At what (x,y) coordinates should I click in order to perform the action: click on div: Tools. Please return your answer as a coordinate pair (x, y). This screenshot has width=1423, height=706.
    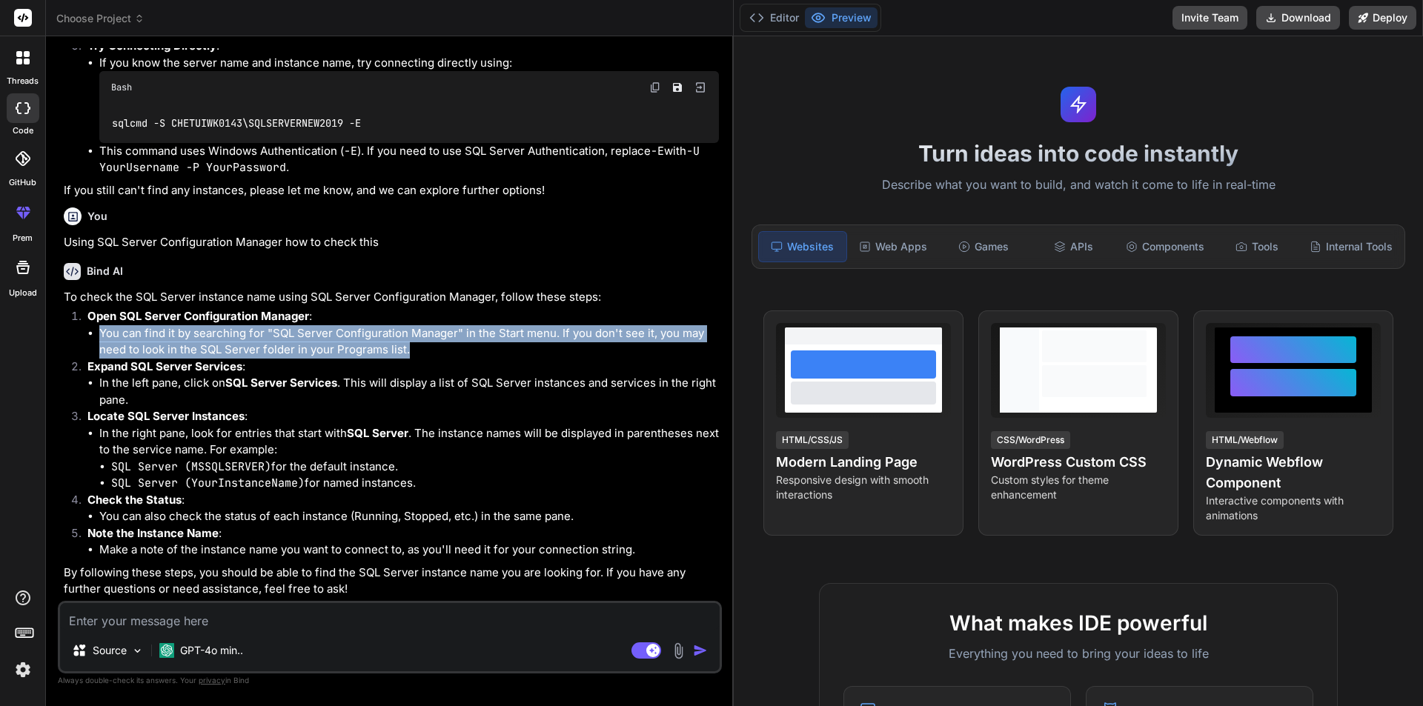
    Looking at the image, I should click on (1257, 247).